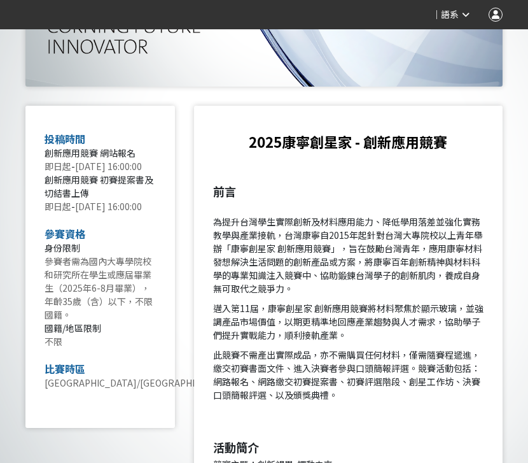 The height and width of the screenshot is (463, 528). Describe the element at coordinates (53, 341) in the screenshot. I see `span: 不限` at that location.